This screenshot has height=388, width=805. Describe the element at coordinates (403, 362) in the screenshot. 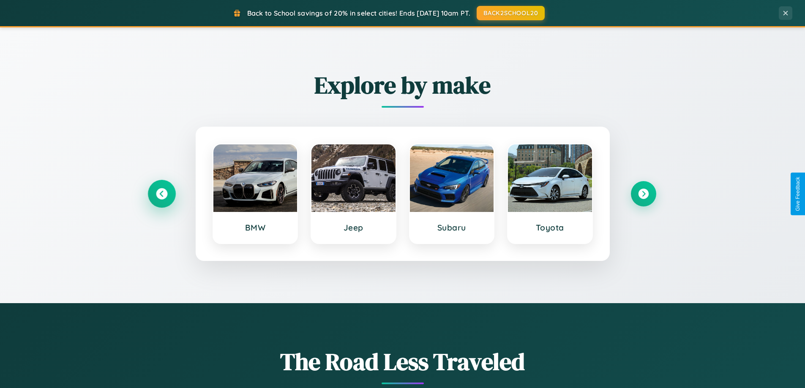

I see `h1: The Road Less Traveled` at that location.